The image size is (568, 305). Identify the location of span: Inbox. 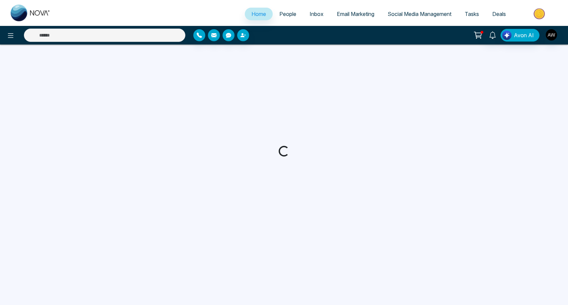
(317, 14).